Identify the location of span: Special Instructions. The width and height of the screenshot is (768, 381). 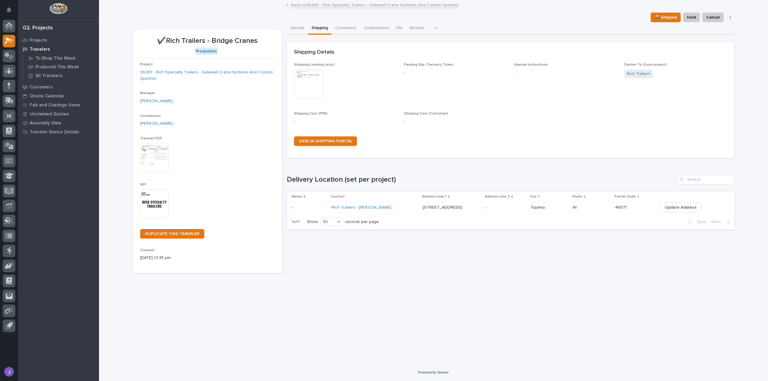
(531, 65).